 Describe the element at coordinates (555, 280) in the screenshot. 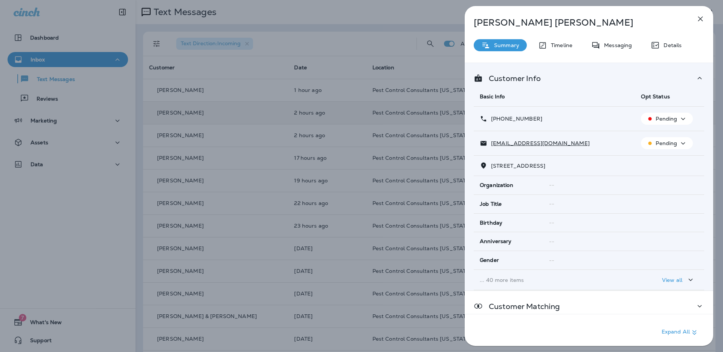

I see `p: ... 40 more items` at that location.